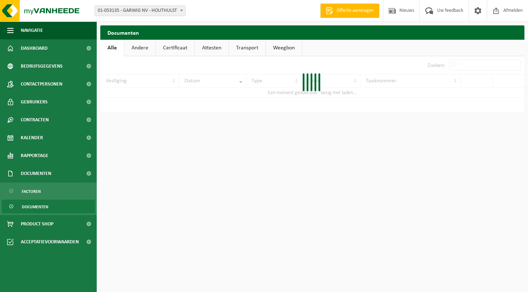 This screenshot has width=528, height=292. What do you see at coordinates (34, 102) in the screenshot?
I see `span: Gebruikers` at bounding box center [34, 102].